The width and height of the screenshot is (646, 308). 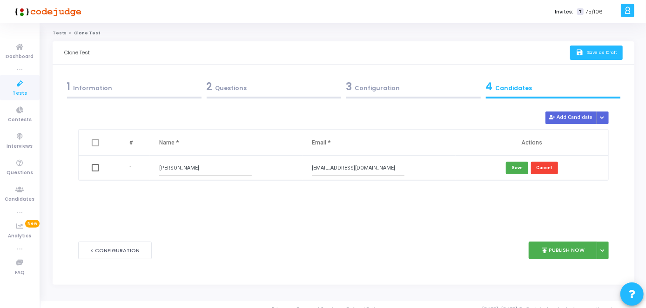 I want to click on span: Questions, so click(x=20, y=173).